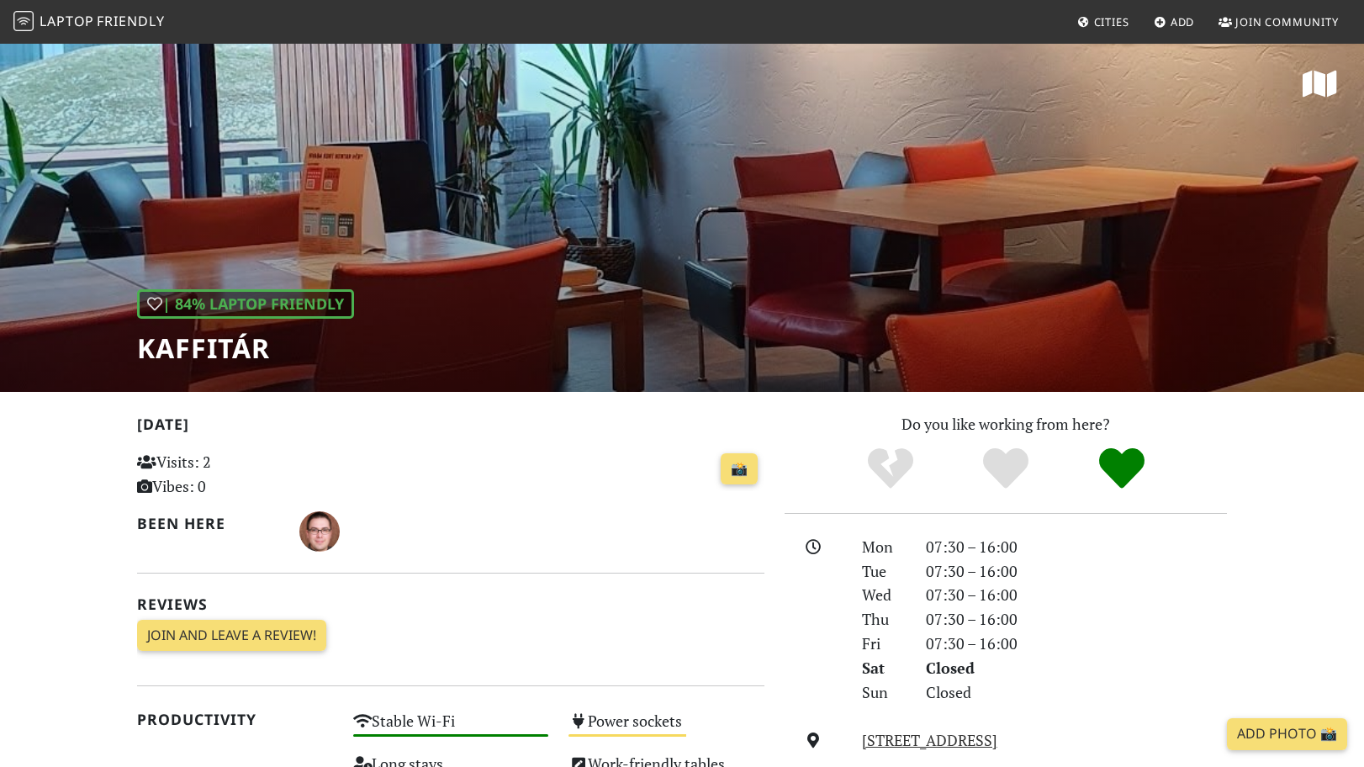 The width and height of the screenshot is (1364, 767). Describe the element at coordinates (24, 21) in the screenshot. I see `img: LaptopFriendly` at that location.